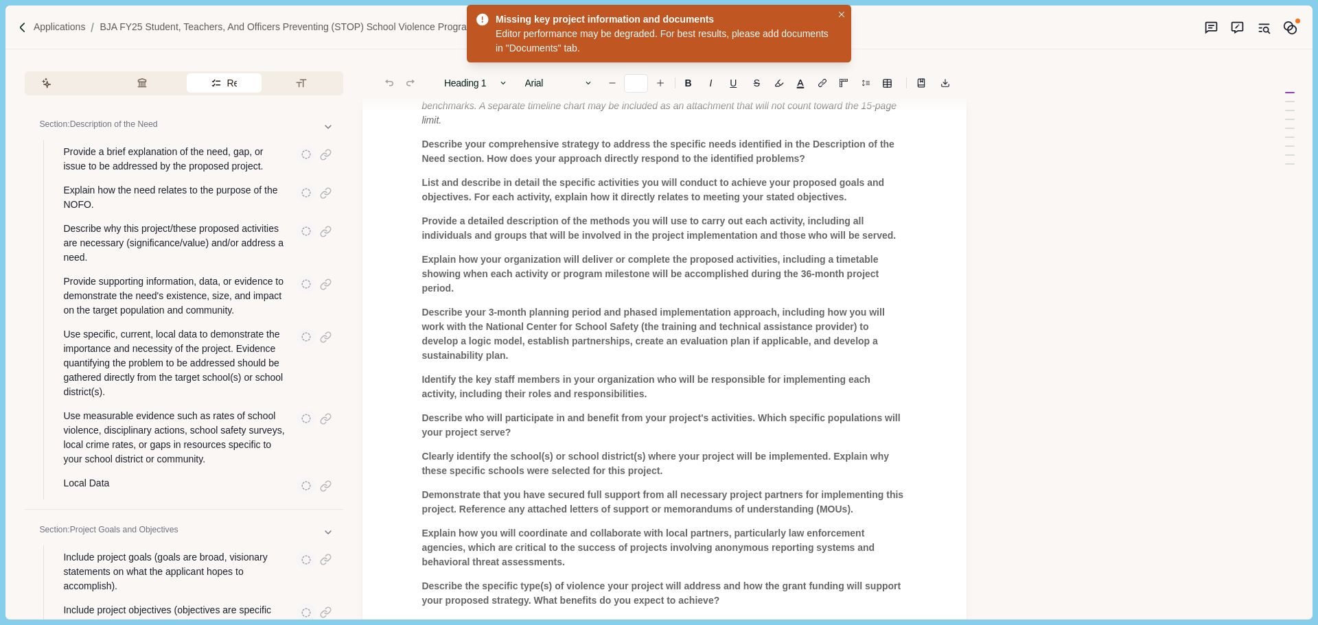  What do you see at coordinates (733, 83) in the screenshot?
I see `u: U` at bounding box center [733, 83].